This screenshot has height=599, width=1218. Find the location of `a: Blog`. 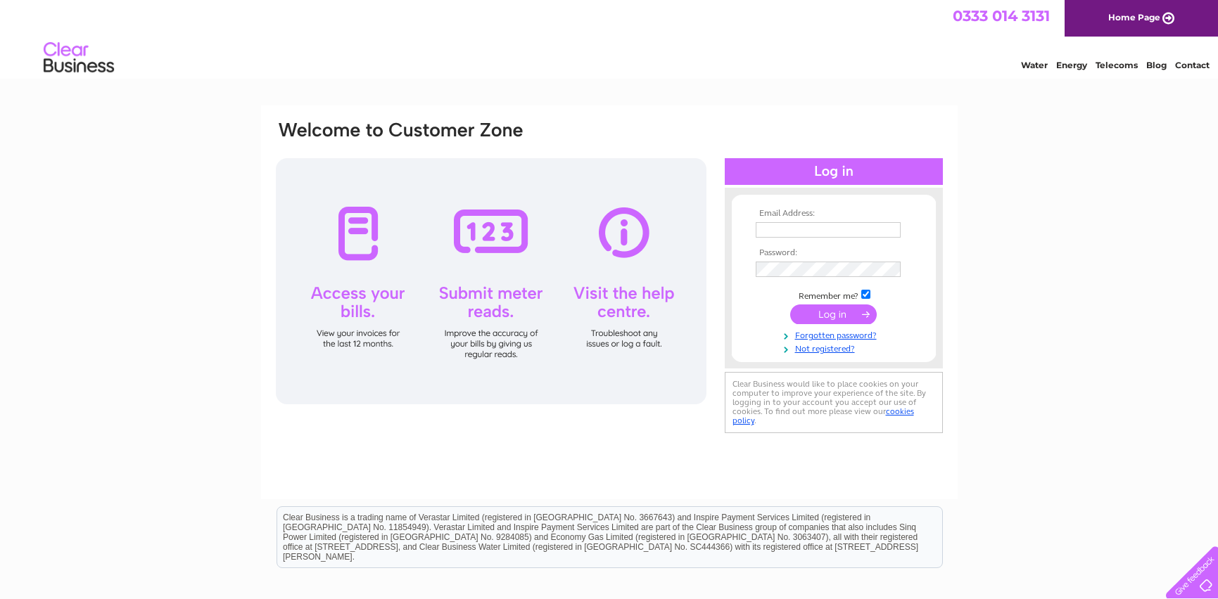

a: Blog is located at coordinates (1156, 65).